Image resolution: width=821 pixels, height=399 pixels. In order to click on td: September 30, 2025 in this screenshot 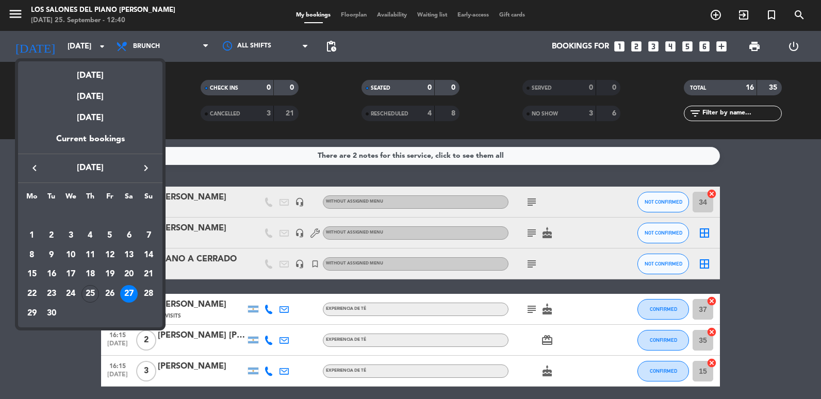, I will do `click(52, 314)`.